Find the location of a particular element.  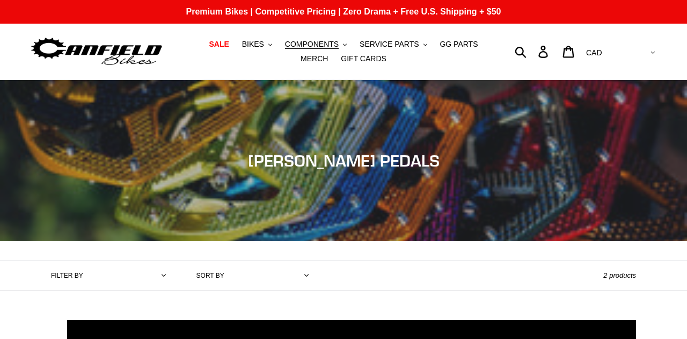

a: GG PARTS is located at coordinates (459, 44).